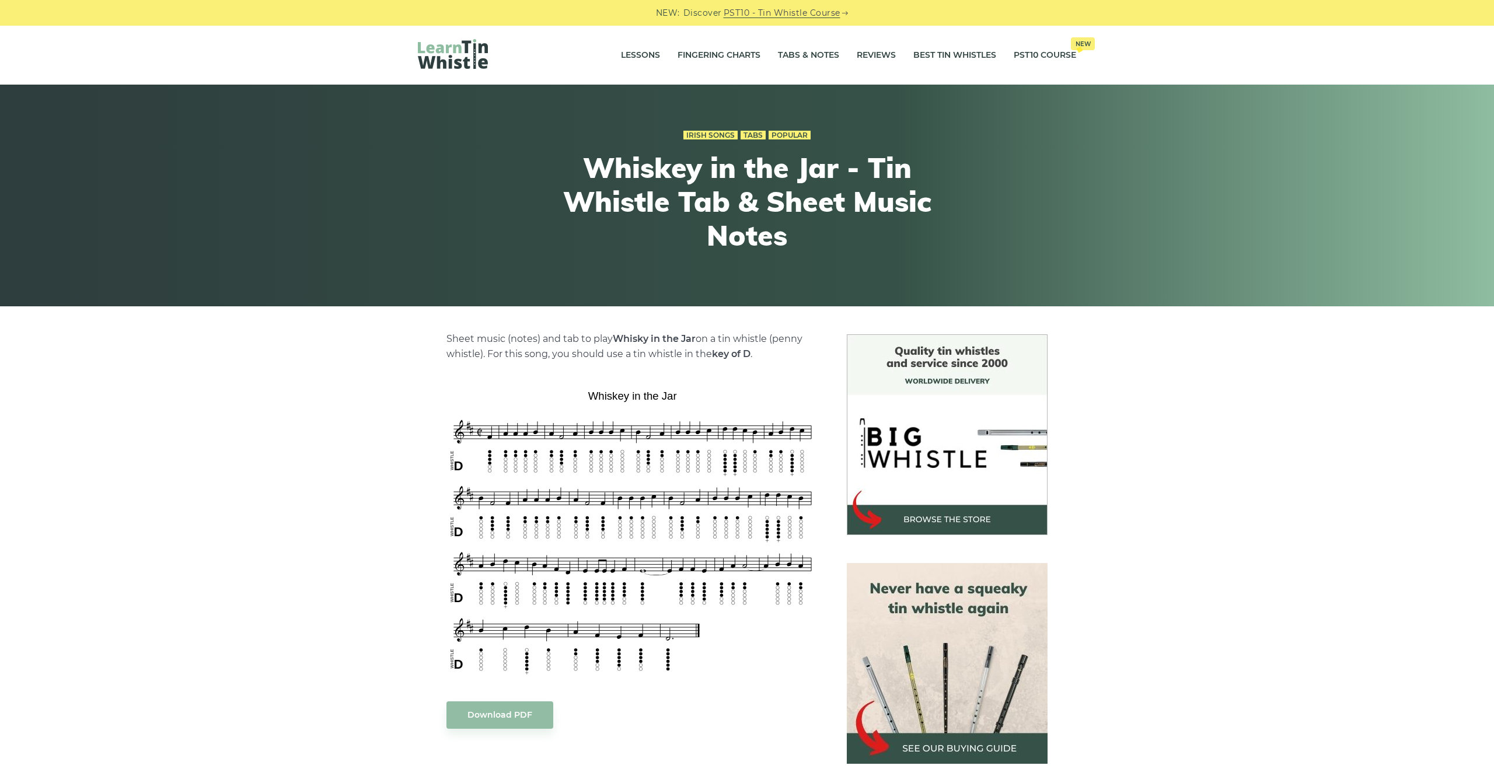 The image size is (1494, 769). I want to click on a: Popular, so click(790, 135).